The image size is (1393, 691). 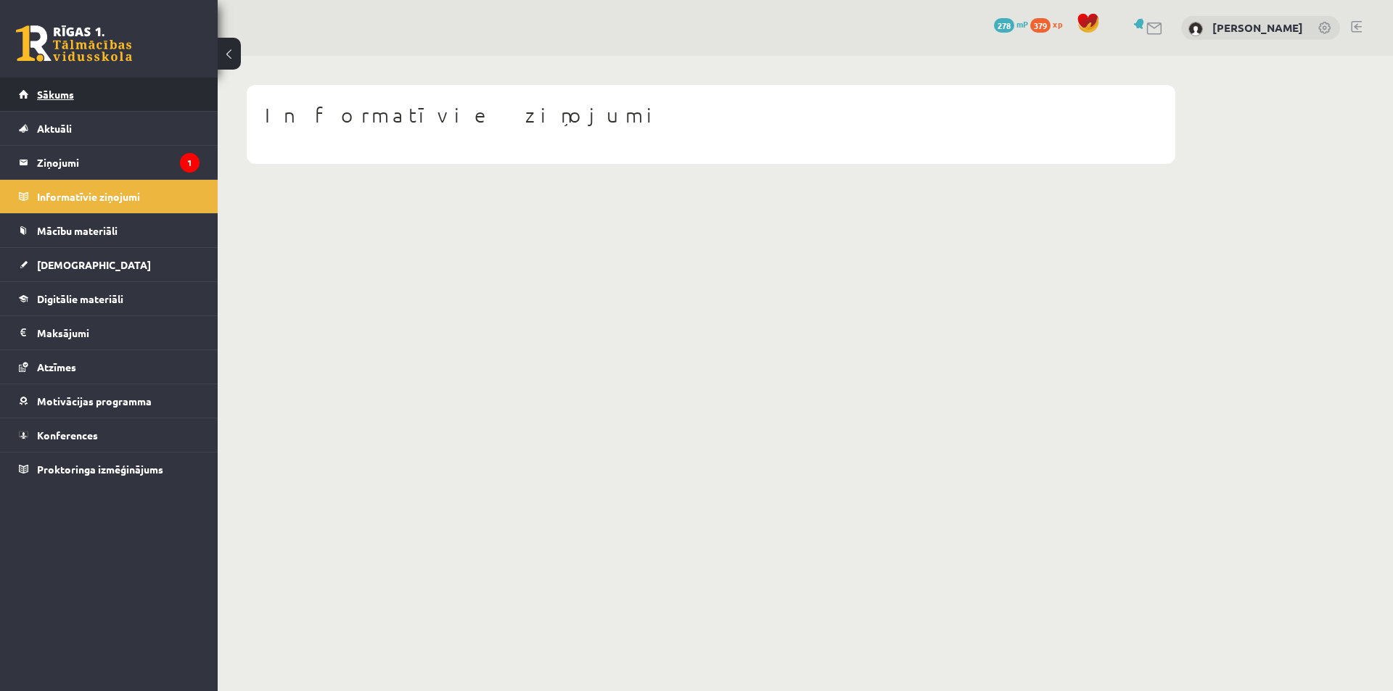 What do you see at coordinates (94, 401) in the screenshot?
I see `span: Motivācijas programma` at bounding box center [94, 401].